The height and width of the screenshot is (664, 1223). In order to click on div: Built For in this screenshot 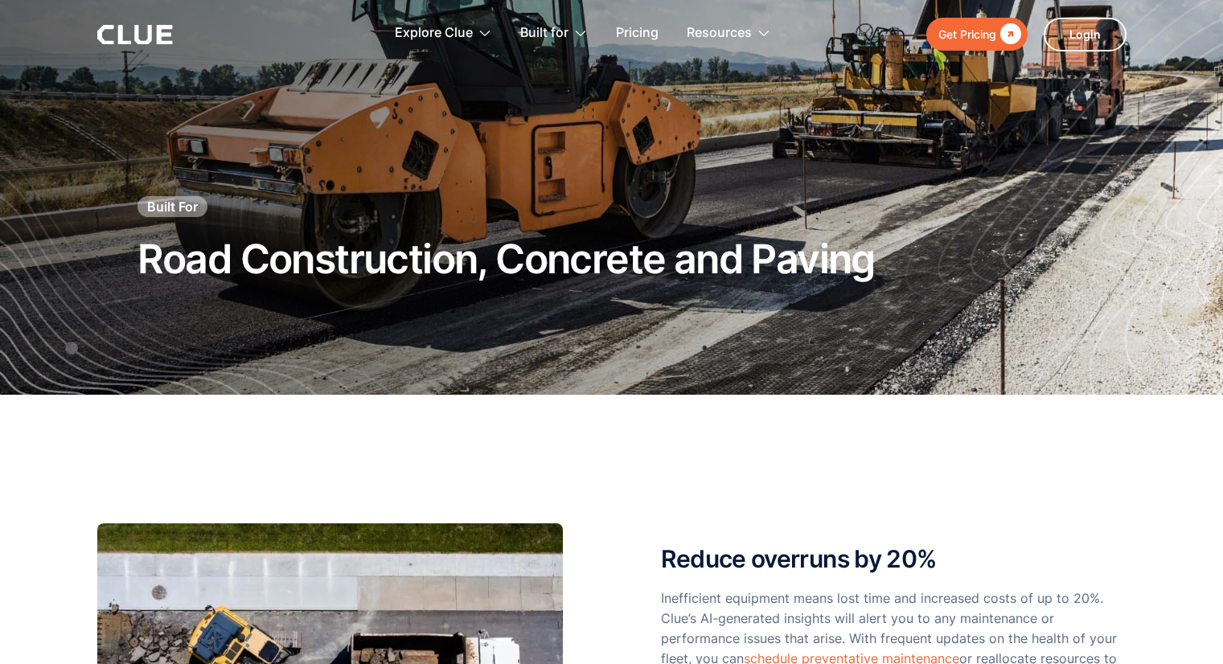, I will do `click(172, 207)`.